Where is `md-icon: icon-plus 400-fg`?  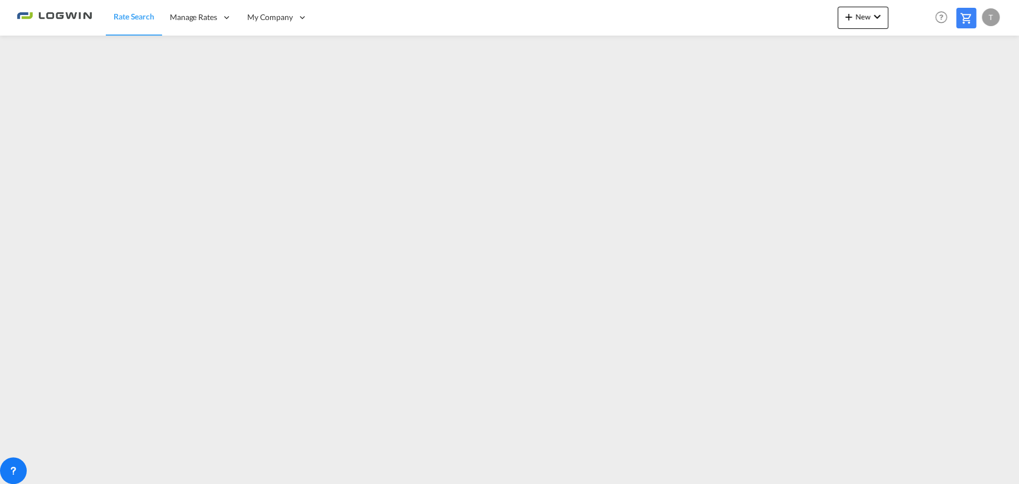 md-icon: icon-plus 400-fg is located at coordinates (848, 17).